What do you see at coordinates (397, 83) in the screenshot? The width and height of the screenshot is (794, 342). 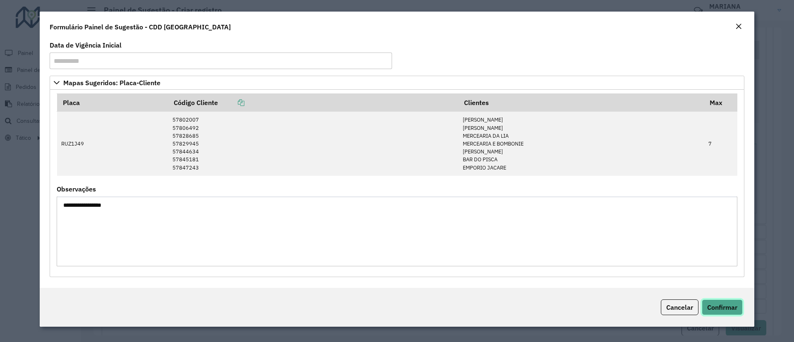 I see `a: Mapas Sugeridos: Placa-Cliente` at bounding box center [397, 83].